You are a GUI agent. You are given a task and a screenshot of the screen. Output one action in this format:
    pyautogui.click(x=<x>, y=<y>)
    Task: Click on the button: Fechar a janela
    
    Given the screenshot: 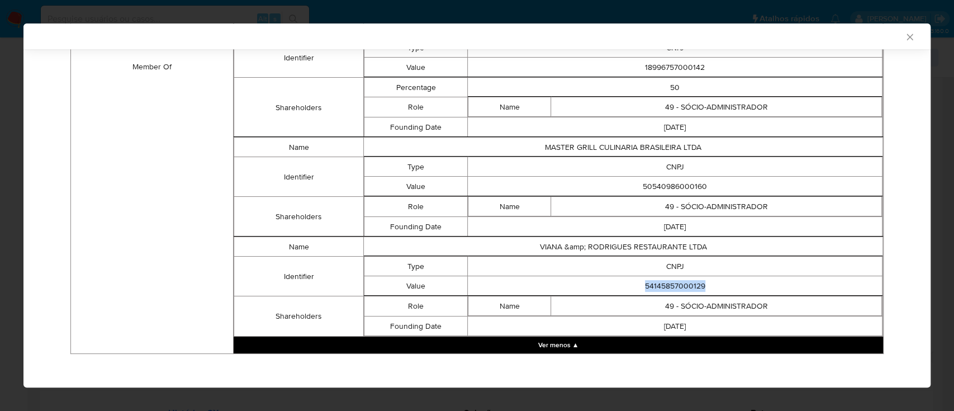 What is the action you would take?
    pyautogui.click(x=910, y=36)
    